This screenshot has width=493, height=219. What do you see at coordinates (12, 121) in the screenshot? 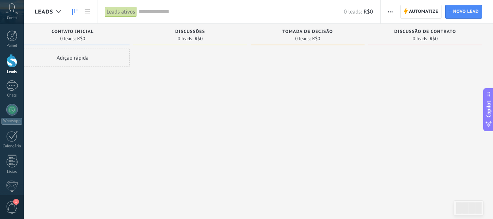
I see `div: WhatsApp` at bounding box center [12, 121].